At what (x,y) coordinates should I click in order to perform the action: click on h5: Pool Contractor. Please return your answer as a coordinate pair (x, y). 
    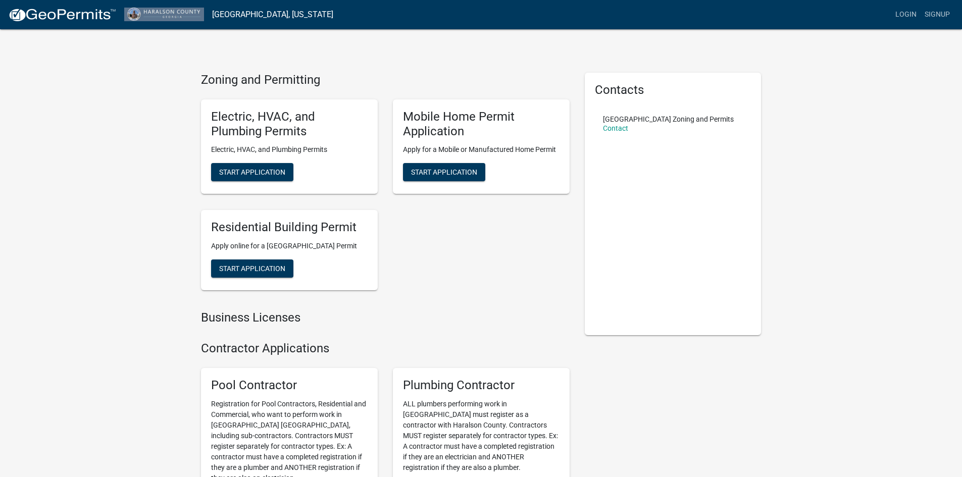
    Looking at the image, I should click on (289, 385).